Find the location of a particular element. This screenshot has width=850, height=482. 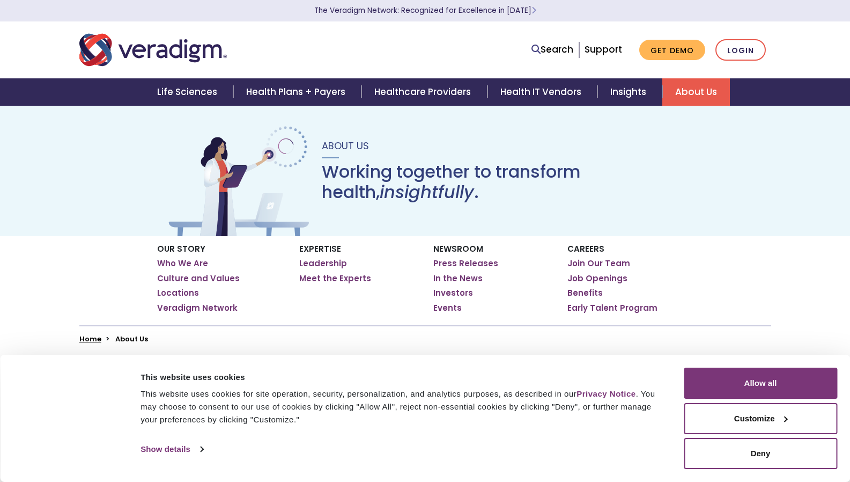

a: Benefits is located at coordinates (585, 293).